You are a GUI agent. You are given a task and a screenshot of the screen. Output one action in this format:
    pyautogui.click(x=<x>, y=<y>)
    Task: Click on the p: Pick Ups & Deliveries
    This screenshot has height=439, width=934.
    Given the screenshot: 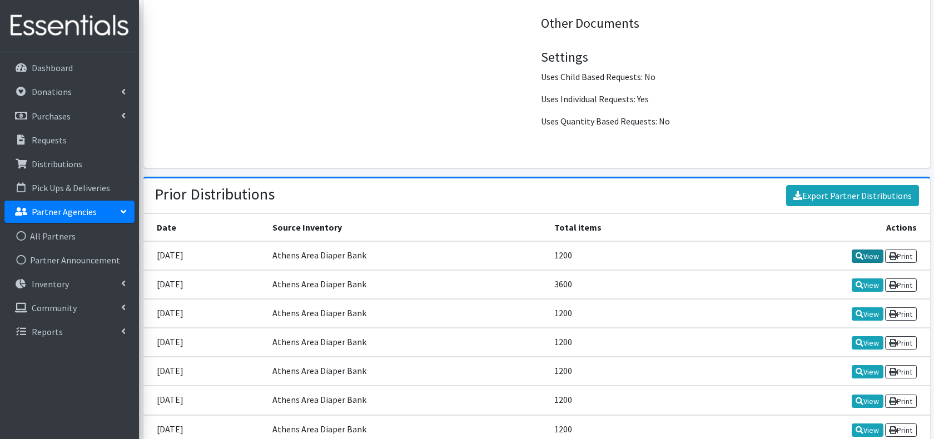 What is the action you would take?
    pyautogui.click(x=71, y=188)
    